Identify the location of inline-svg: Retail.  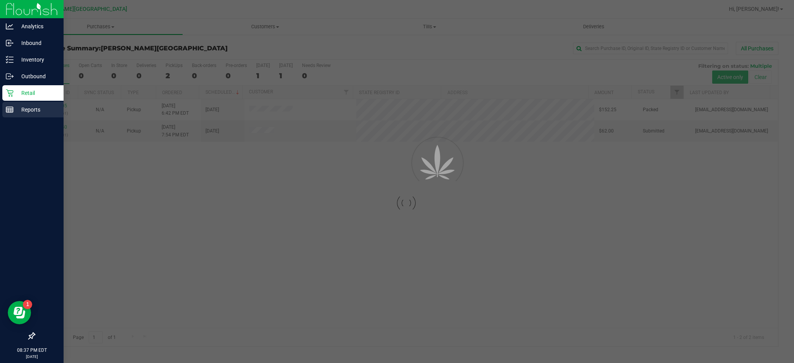
(10, 93).